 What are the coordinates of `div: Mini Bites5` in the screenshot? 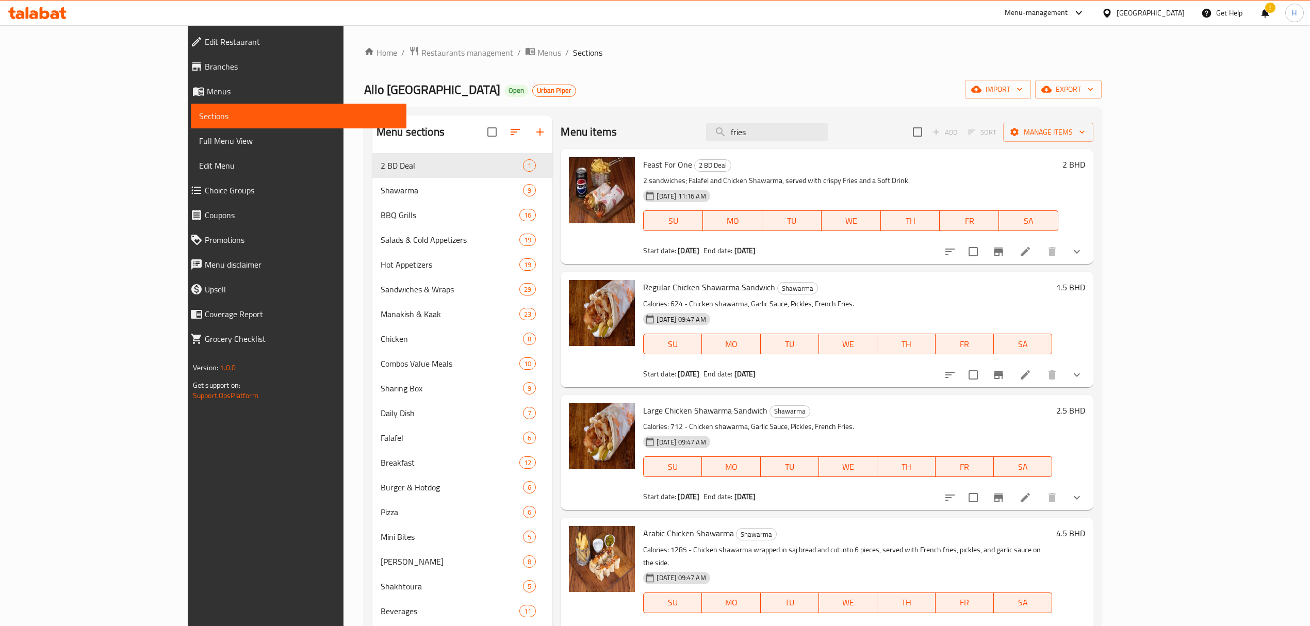 It's located at (463, 537).